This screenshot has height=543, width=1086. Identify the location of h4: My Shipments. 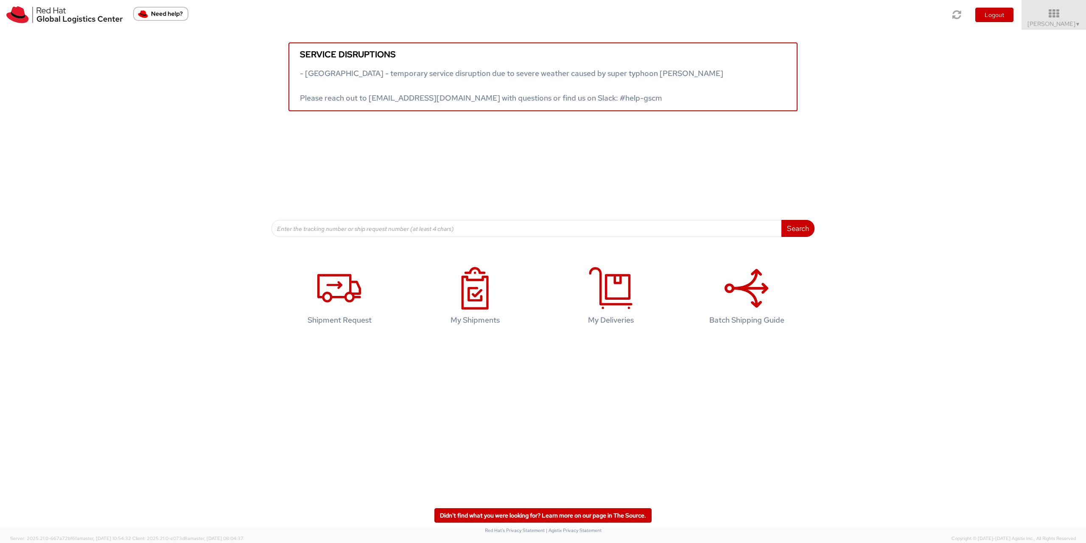
(475, 320).